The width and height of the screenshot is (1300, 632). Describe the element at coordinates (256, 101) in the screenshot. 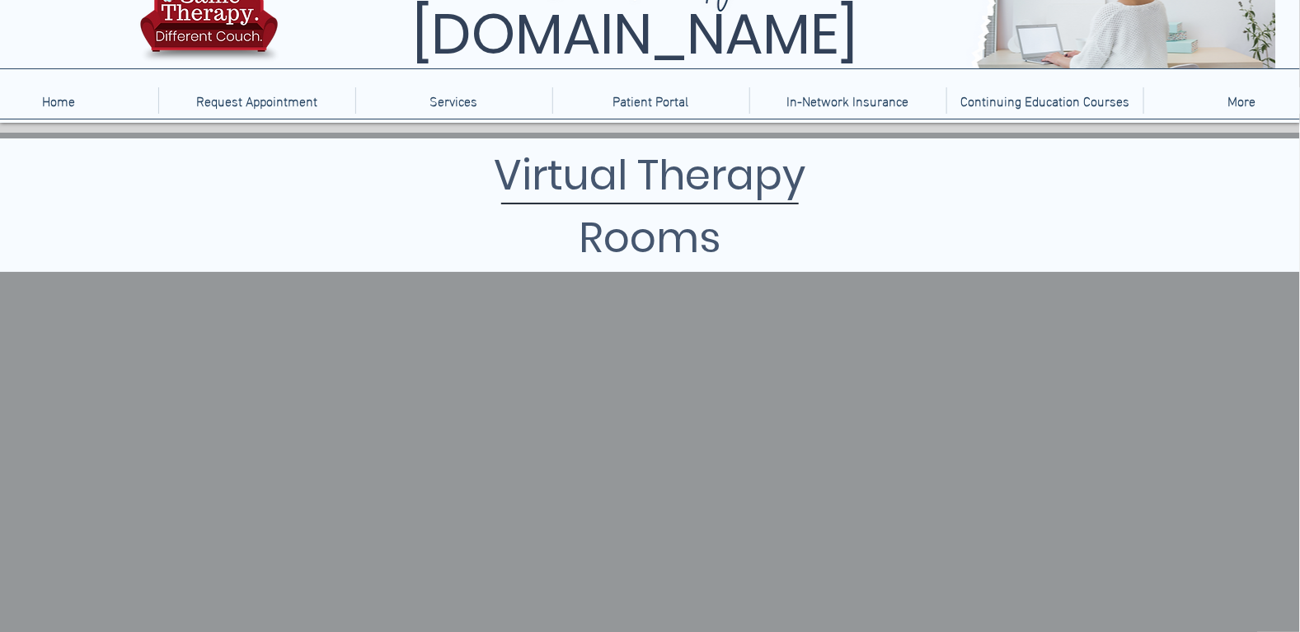

I see `a: Request Appointment` at that location.